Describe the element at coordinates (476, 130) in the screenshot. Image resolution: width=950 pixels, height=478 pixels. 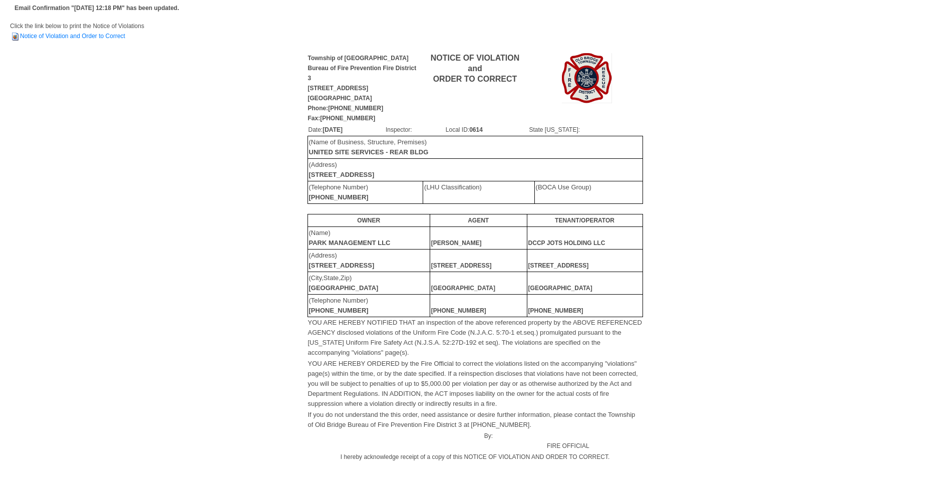
I see `b: 0614` at that location.